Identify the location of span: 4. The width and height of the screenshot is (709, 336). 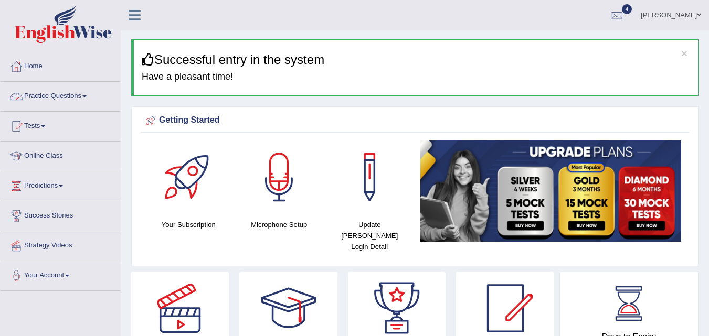
(627, 9).